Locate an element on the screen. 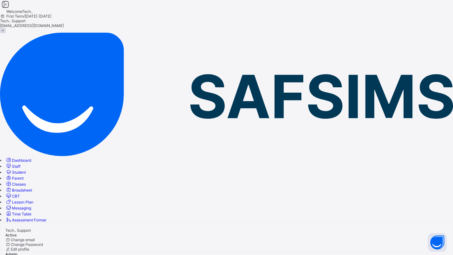 This screenshot has width=453, height=255. a: Lesson Plan is located at coordinates (19, 202).